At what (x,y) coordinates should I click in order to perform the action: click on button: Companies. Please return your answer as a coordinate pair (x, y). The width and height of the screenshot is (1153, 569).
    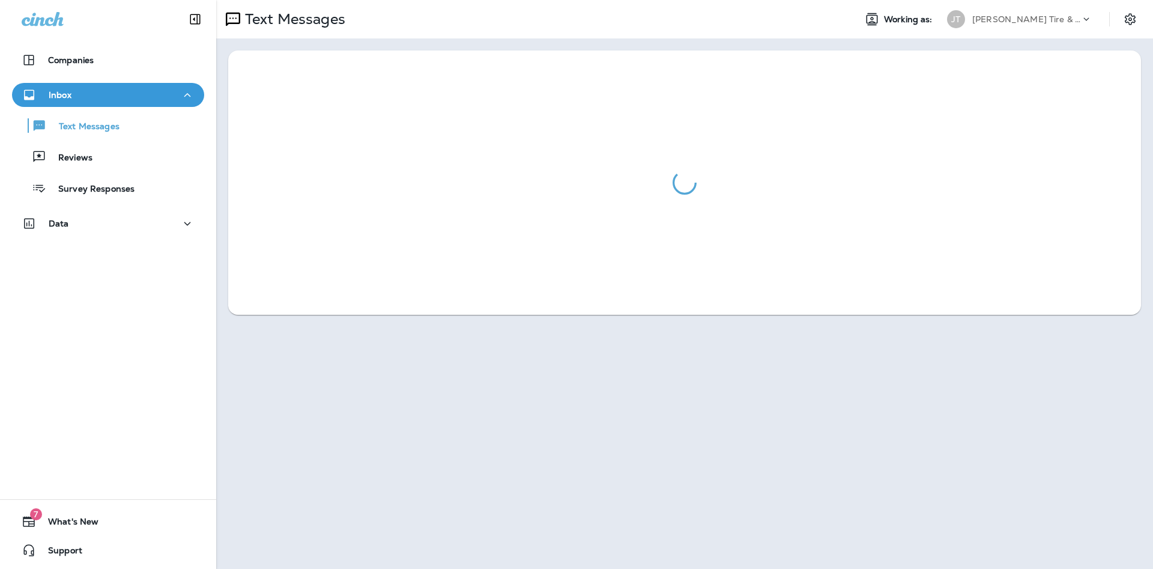
    Looking at the image, I should click on (108, 60).